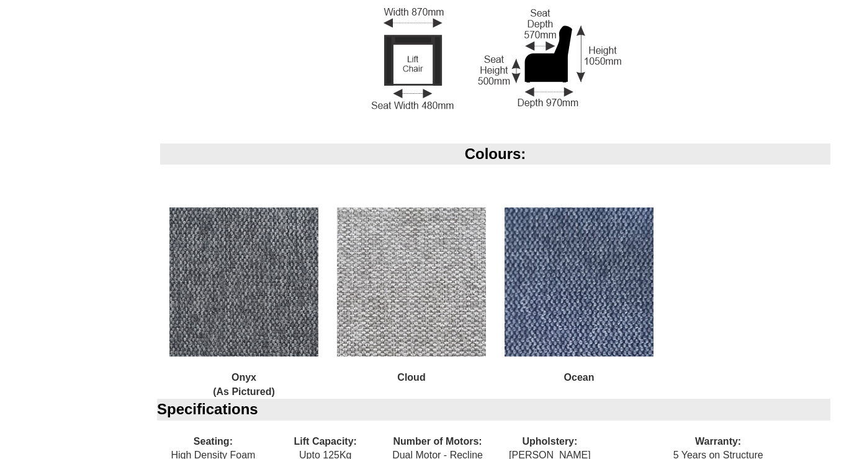 The image size is (849, 459). I want to click on b: Cloud, so click(411, 377).